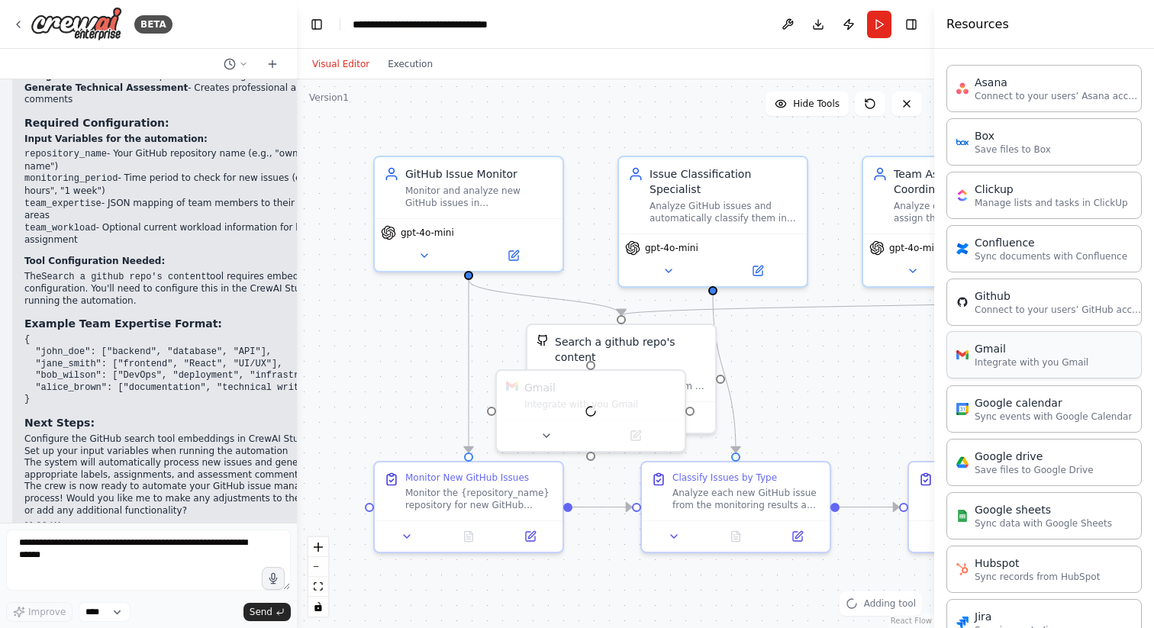 The width and height of the screenshot is (1154, 628). Describe the element at coordinates (47, 612) in the screenshot. I see `span: Improve` at that location.